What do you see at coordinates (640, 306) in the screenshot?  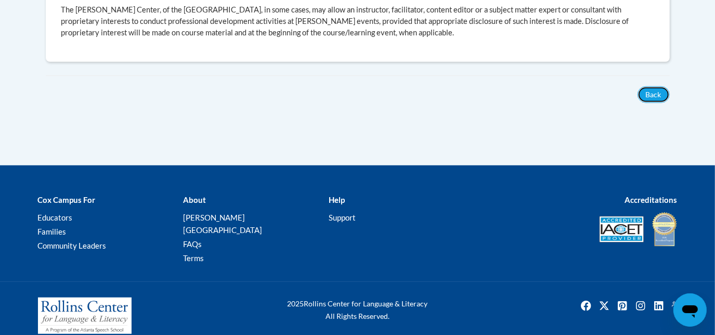 I see `img: Instagram icon` at bounding box center [640, 306].